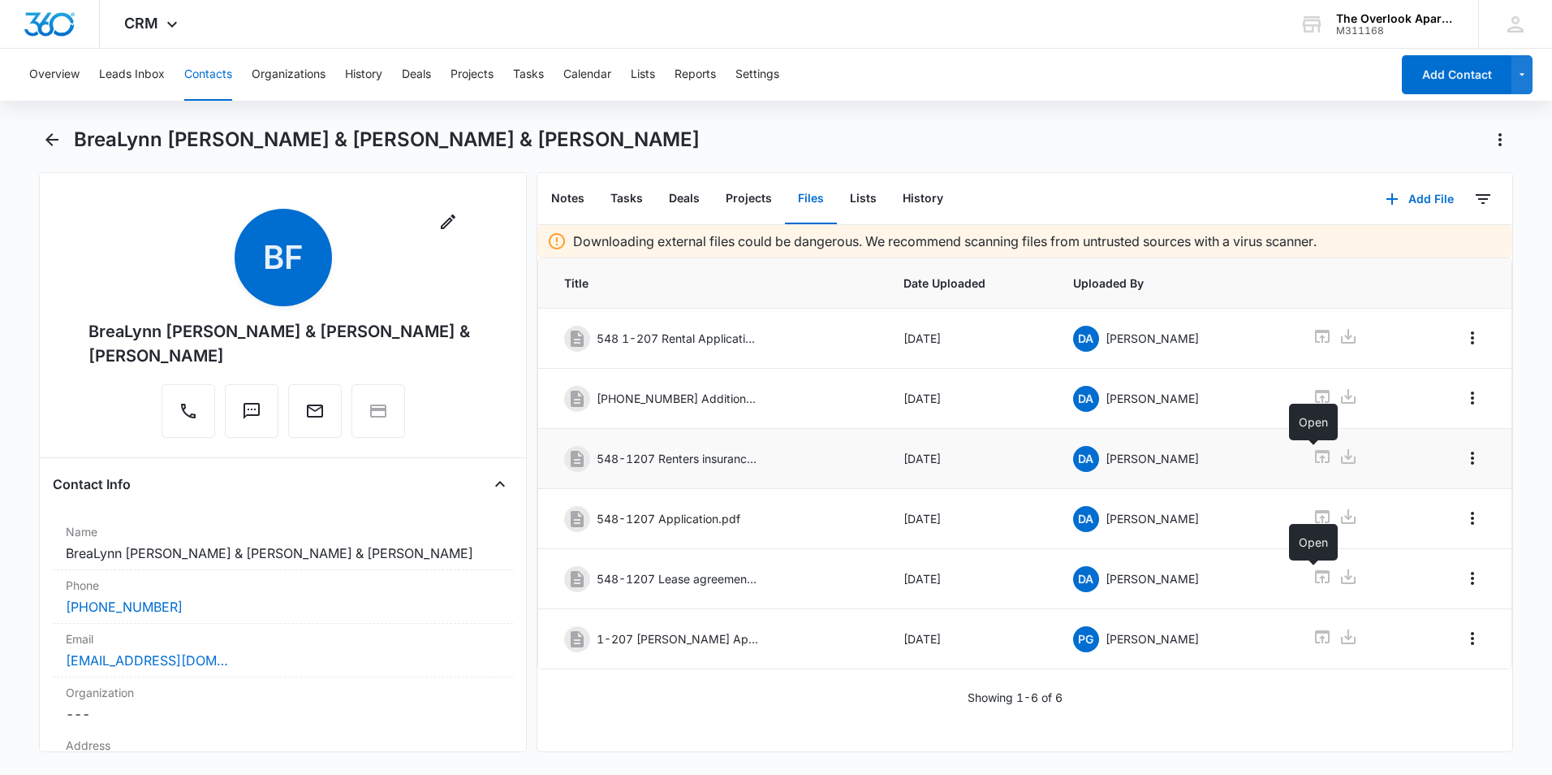 Image resolution: width=1552 pixels, height=775 pixels. I want to click on button: Add File, so click(1420, 199).